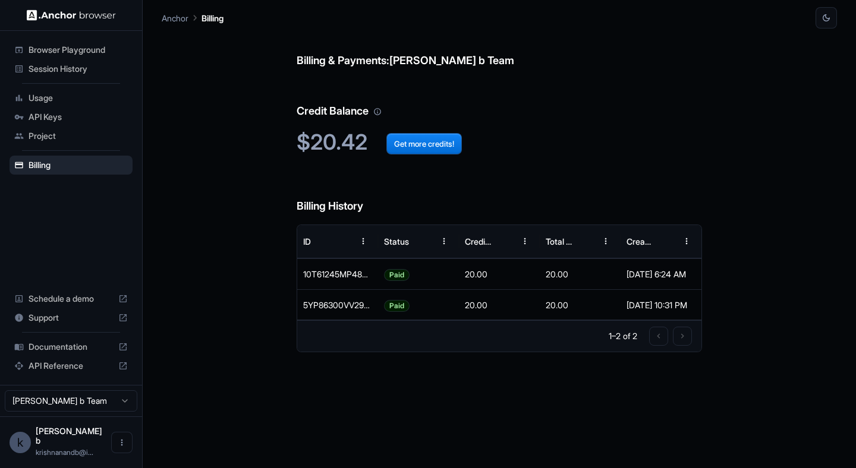 The width and height of the screenshot is (856, 468). Describe the element at coordinates (499, 99) in the screenshot. I see `h6: Credit Balance` at that location.